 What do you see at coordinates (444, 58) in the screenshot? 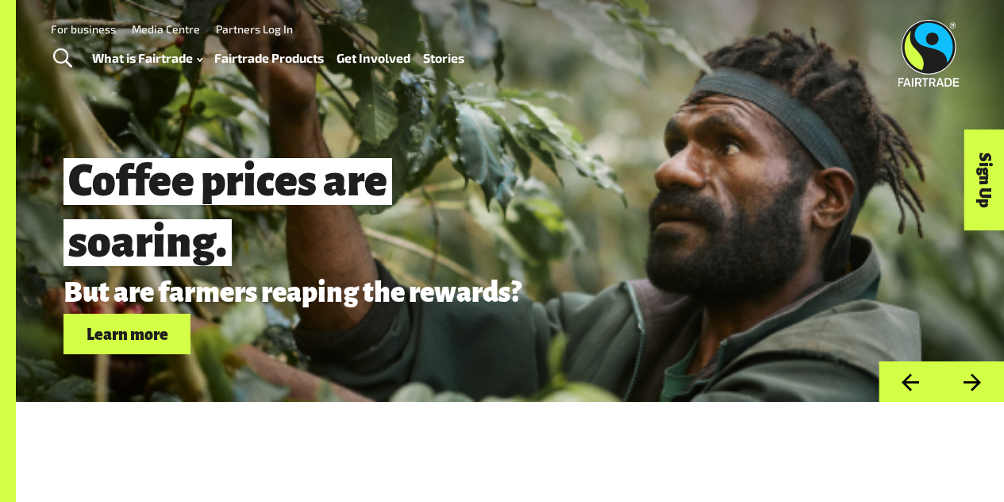
I see `a: Stories` at bounding box center [444, 58].